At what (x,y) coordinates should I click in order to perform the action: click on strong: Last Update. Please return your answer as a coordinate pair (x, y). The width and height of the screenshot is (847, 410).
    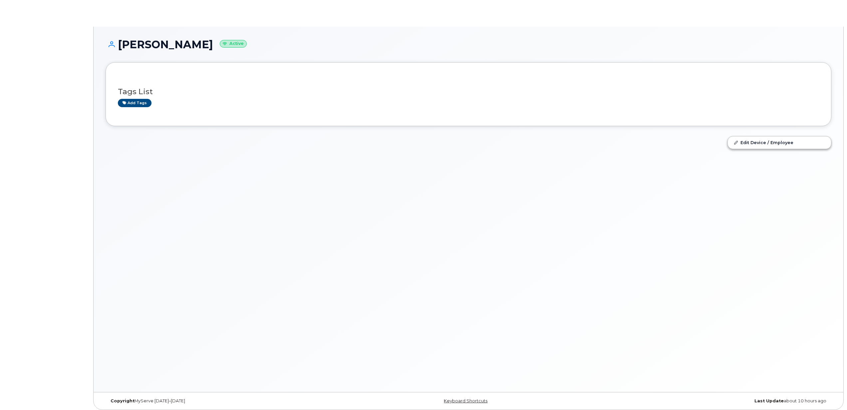
    Looking at the image, I should click on (769, 401).